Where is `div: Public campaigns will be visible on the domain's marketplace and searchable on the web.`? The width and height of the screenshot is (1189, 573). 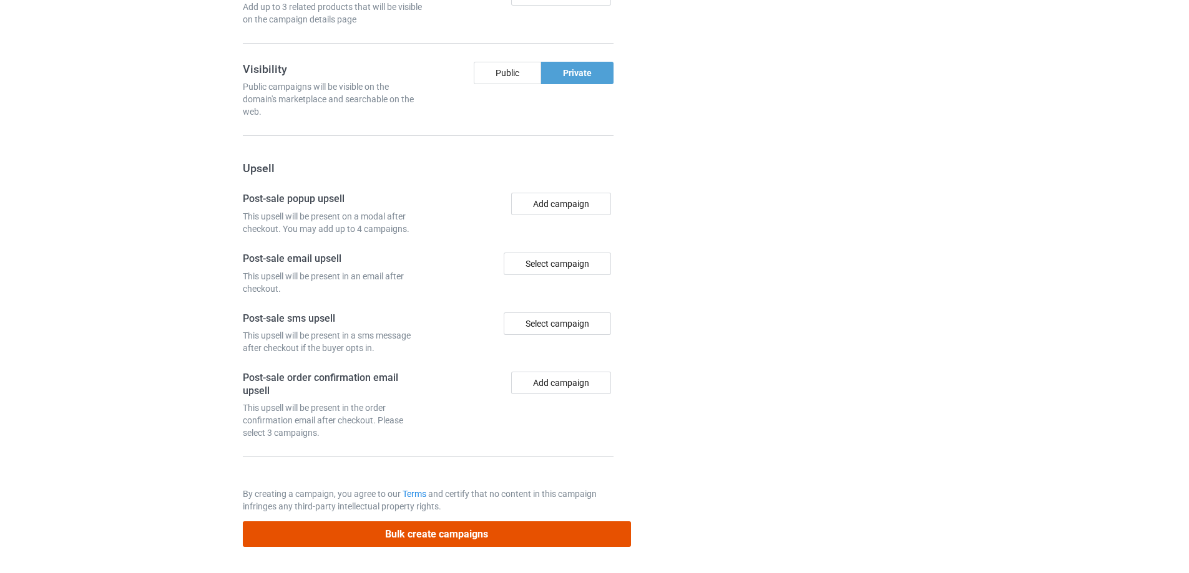
div: Public campaigns will be visible on the domain's marketplace and searchable on the web. is located at coordinates (333, 99).